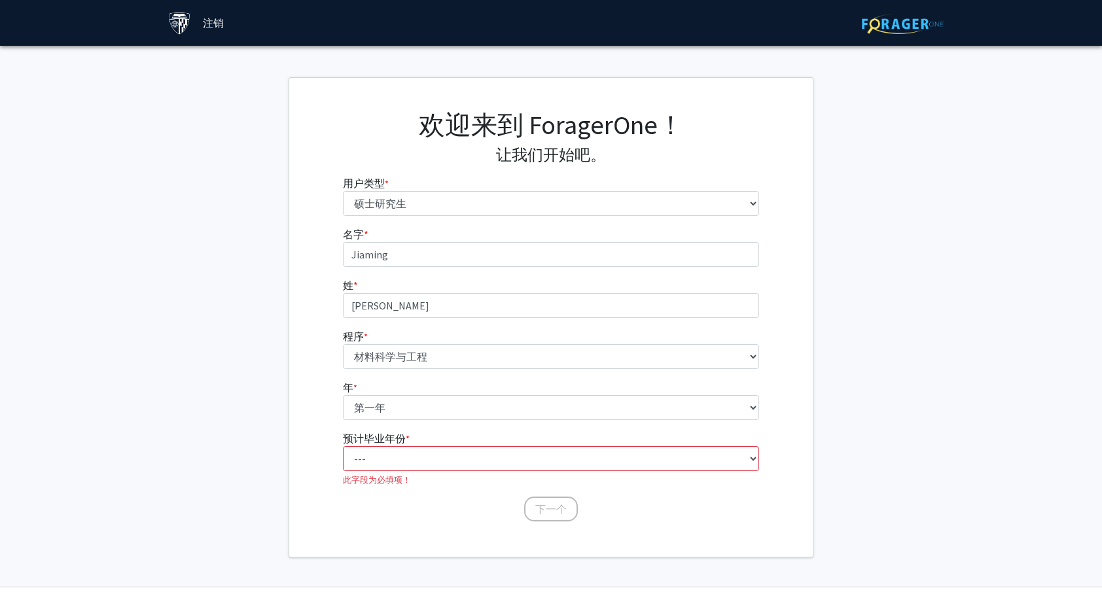 Image resolution: width=1102 pixels, height=596 pixels. What do you see at coordinates (374, 439) in the screenshot?
I see `font: 预计毕业年份` at bounding box center [374, 439].